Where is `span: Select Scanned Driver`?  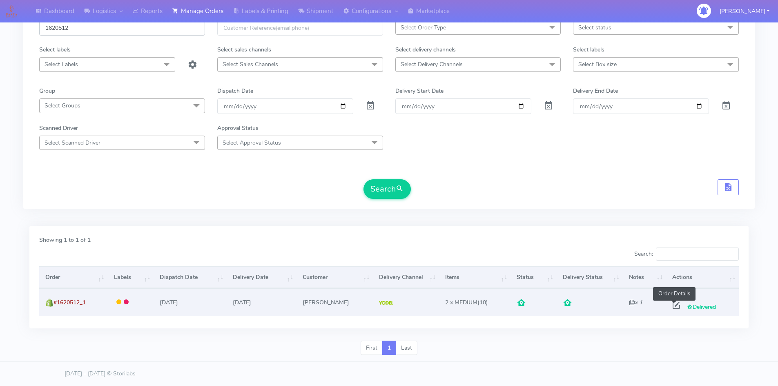
span: Select Scanned Driver is located at coordinates (72, 142).